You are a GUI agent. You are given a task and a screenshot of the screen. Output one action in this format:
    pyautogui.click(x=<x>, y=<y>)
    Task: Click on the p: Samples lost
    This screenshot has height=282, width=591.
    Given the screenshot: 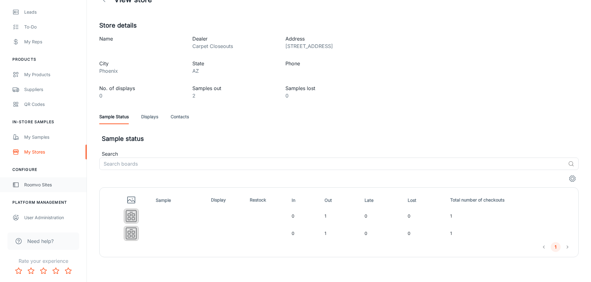 What is the action you would take?
    pyautogui.click(x=327, y=88)
    